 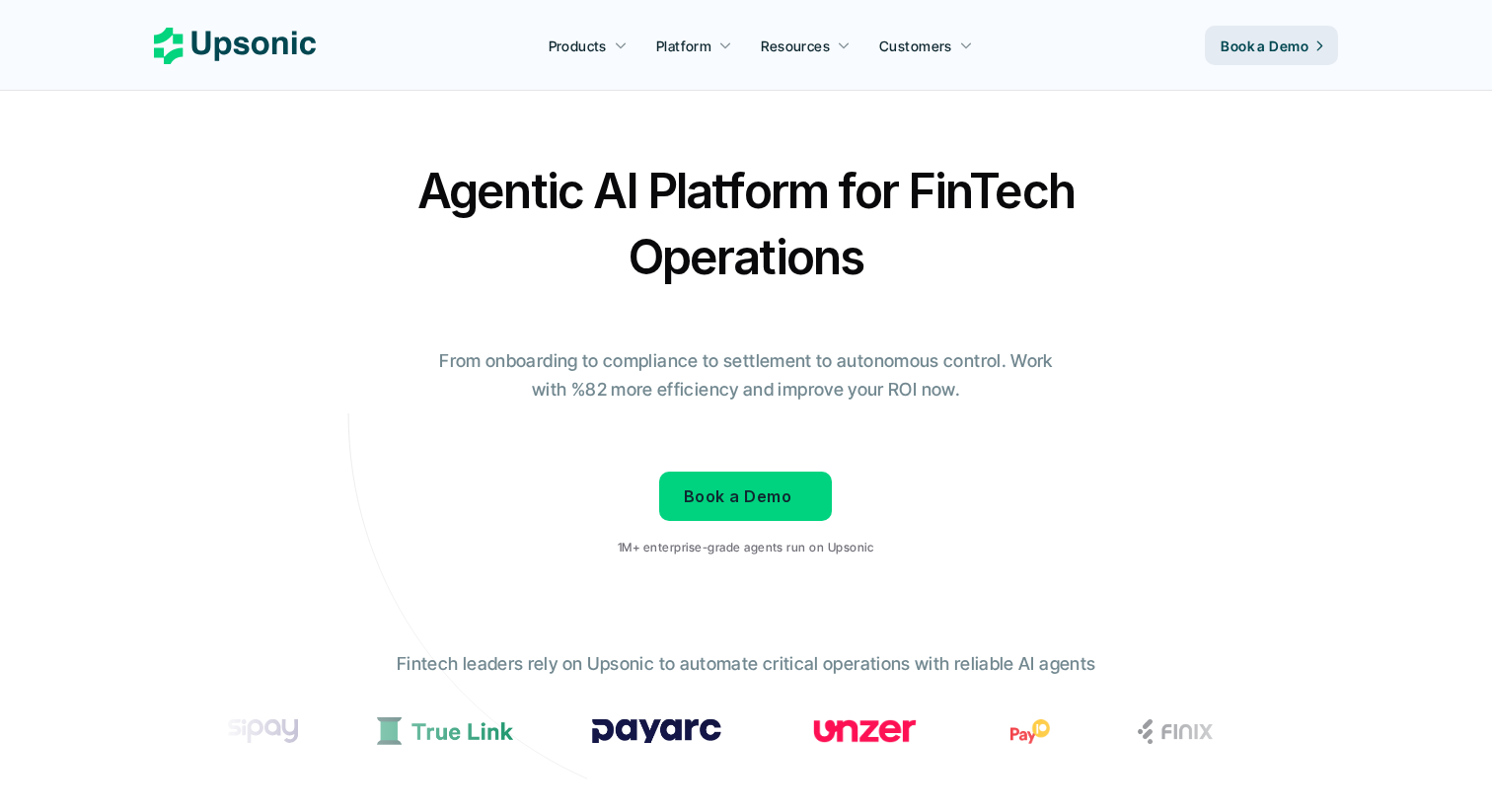 What do you see at coordinates (746, 664) in the screenshot?
I see `p: Fintech leaders rely on Upsonic to automate critical operations with reliable AI agents` at bounding box center [746, 664].